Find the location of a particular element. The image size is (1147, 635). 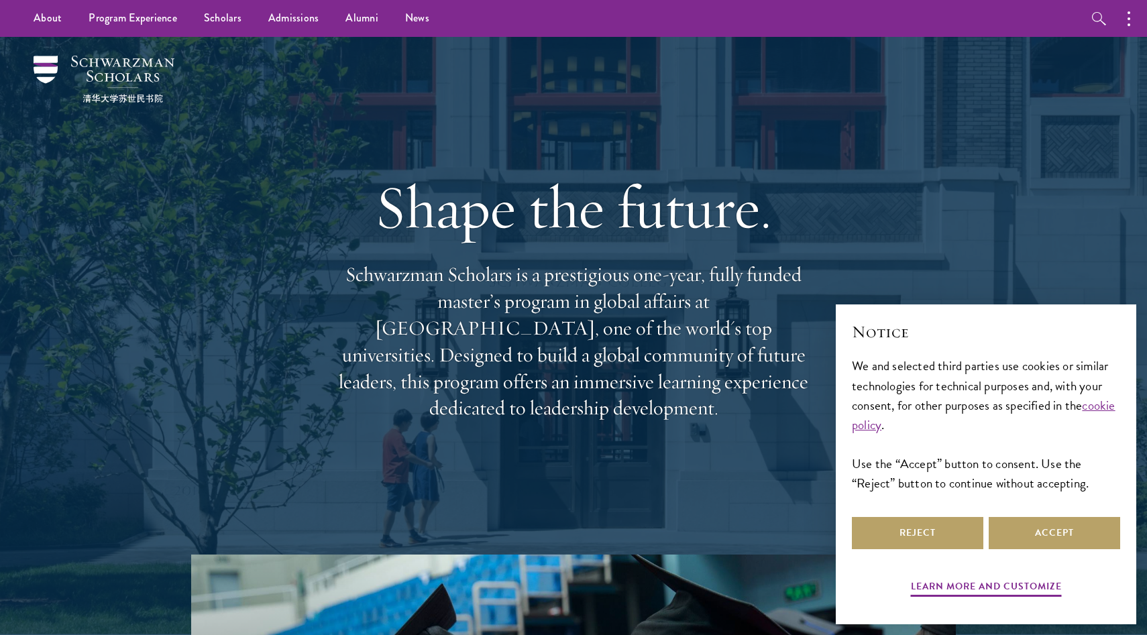

h2: Notice is located at coordinates (986, 332).